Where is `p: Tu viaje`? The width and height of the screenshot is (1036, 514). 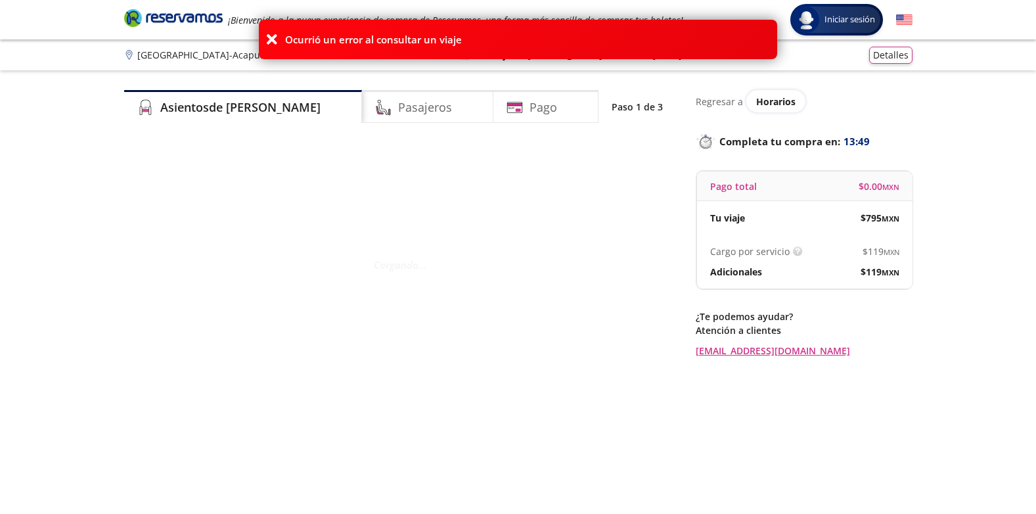 p: Tu viaje is located at coordinates (727, 218).